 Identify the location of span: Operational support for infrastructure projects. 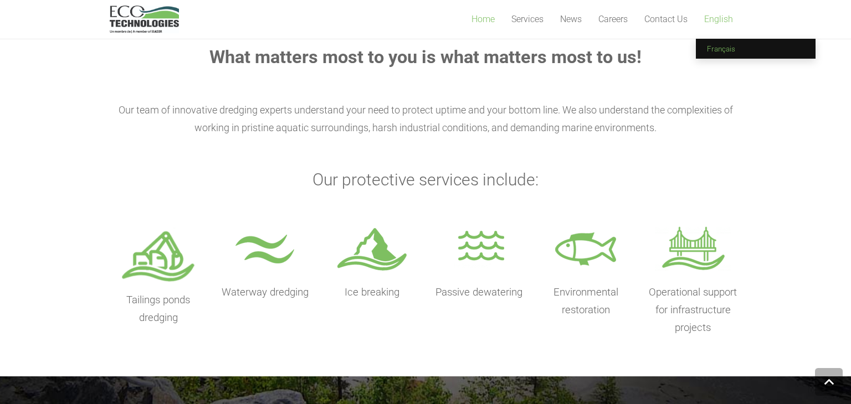
(692, 310).